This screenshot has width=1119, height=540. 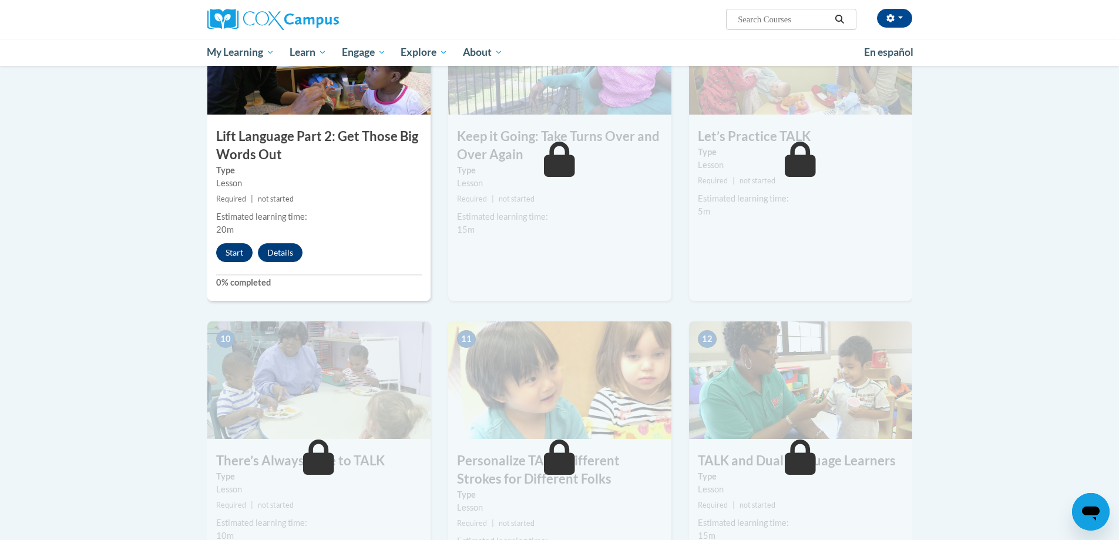 I want to click on h3: TALK and Dual Language Learners, so click(x=801, y=461).